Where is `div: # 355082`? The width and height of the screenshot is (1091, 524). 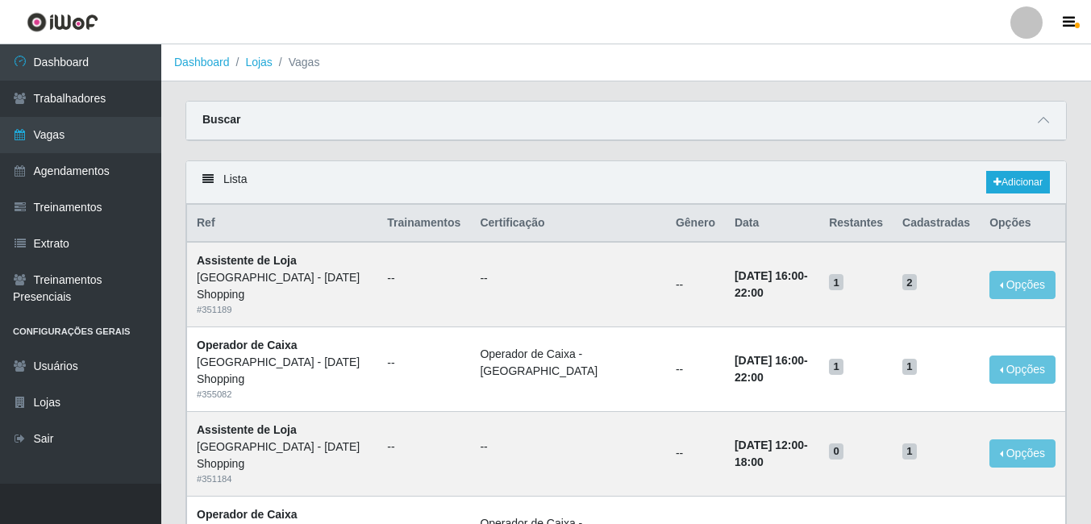 div: # 355082 is located at coordinates (282, 394).